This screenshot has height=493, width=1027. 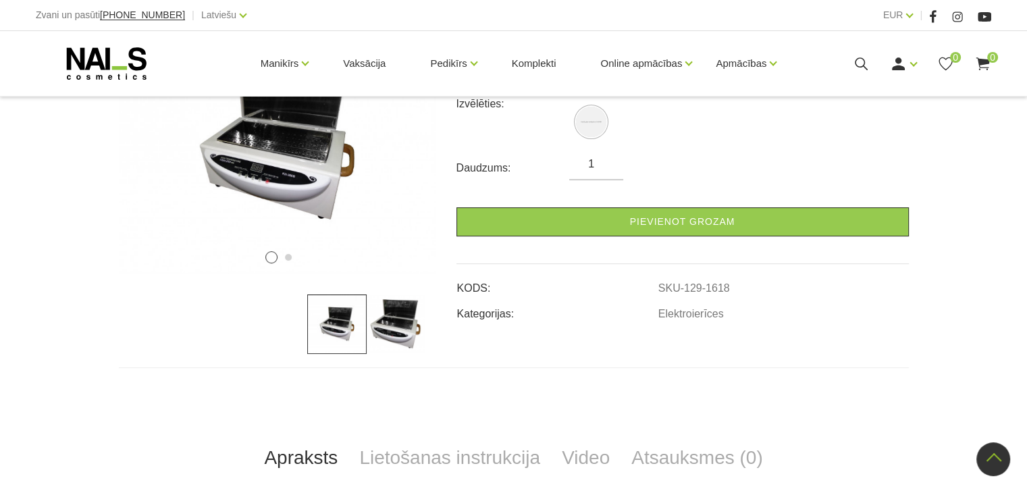 I want to click on a: Pievienot grozam, so click(x=683, y=221).